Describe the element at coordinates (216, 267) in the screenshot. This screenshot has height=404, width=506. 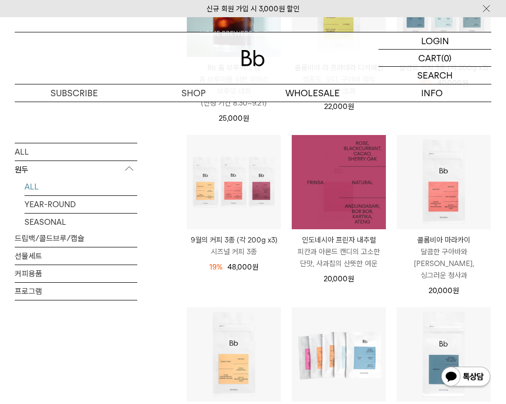
I see `div: 19%` at that location.